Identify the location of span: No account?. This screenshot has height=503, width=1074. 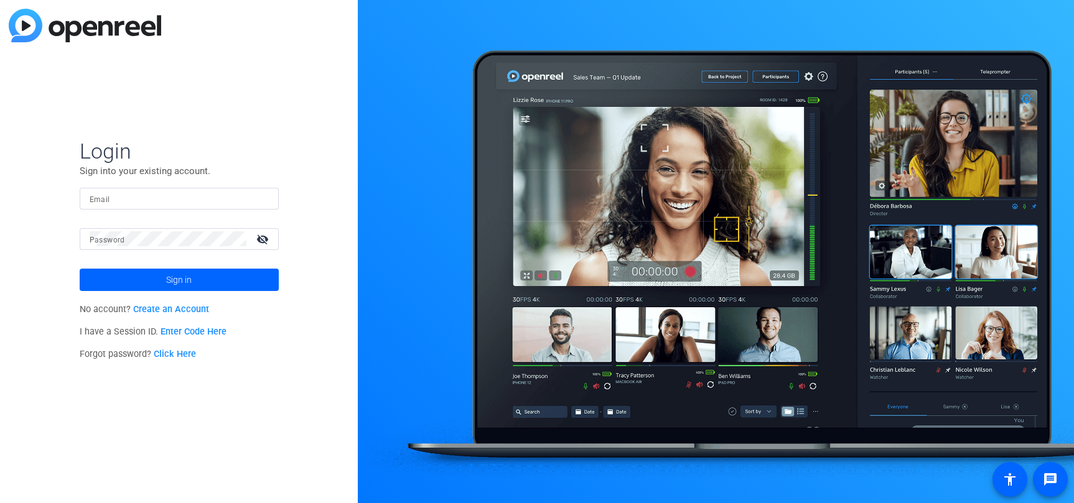
(144, 309).